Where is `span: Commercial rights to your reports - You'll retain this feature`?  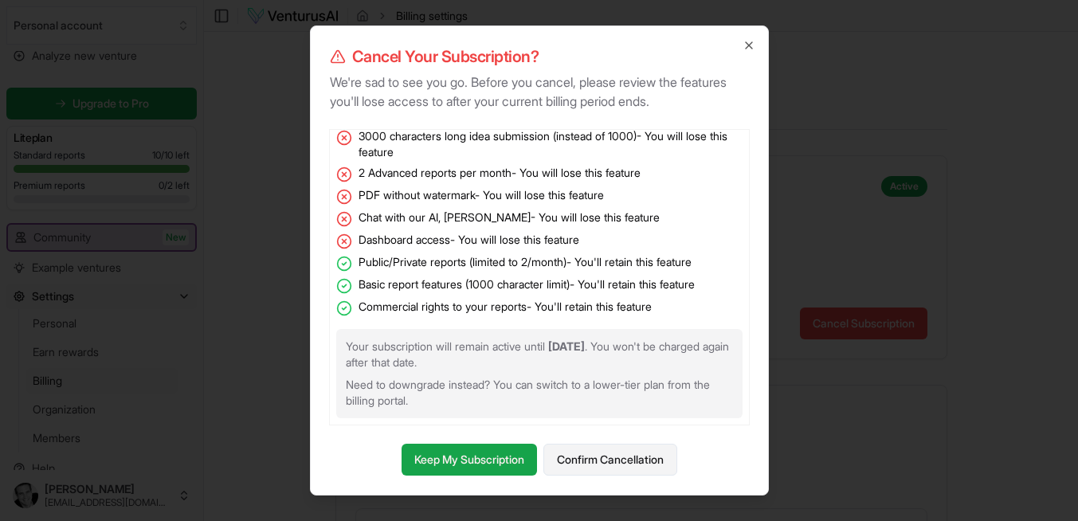
span: Commercial rights to your reports - You'll retain this feature is located at coordinates (505, 307).